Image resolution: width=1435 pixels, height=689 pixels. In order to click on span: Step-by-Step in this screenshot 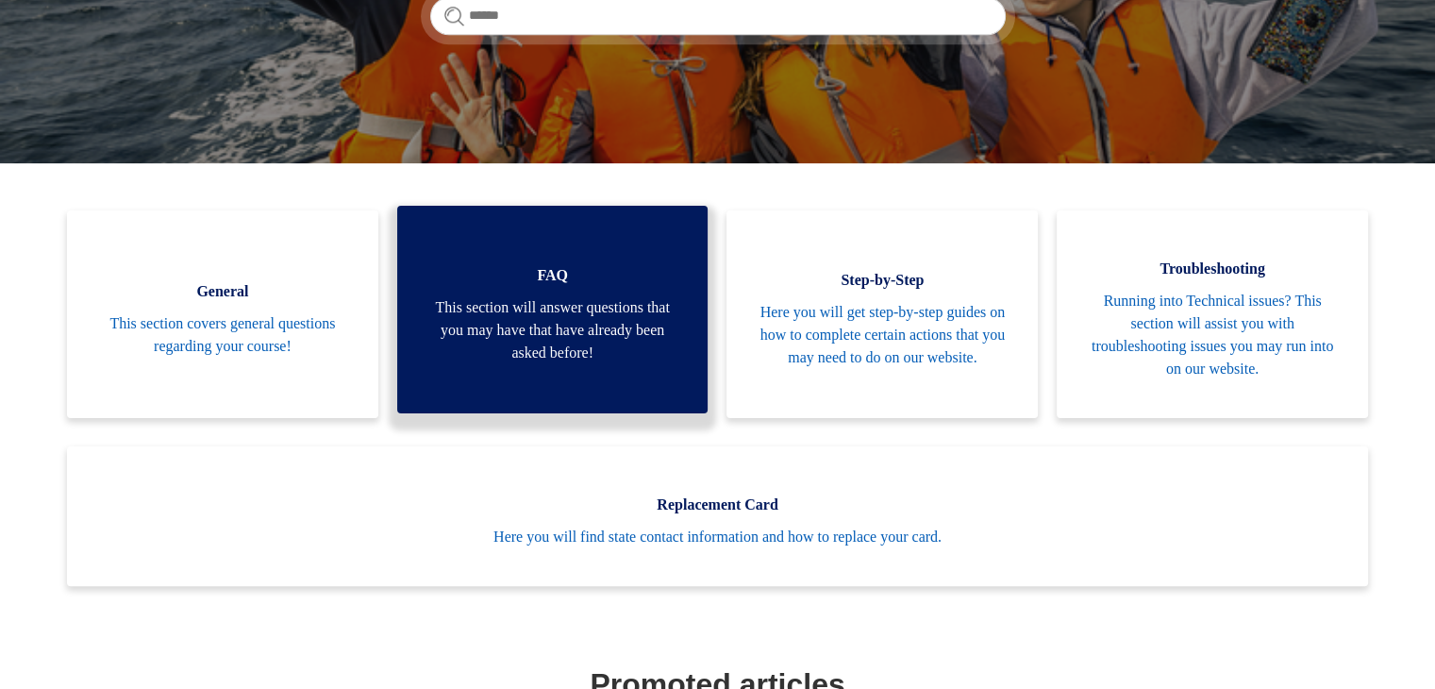, I will do `click(882, 280)`.